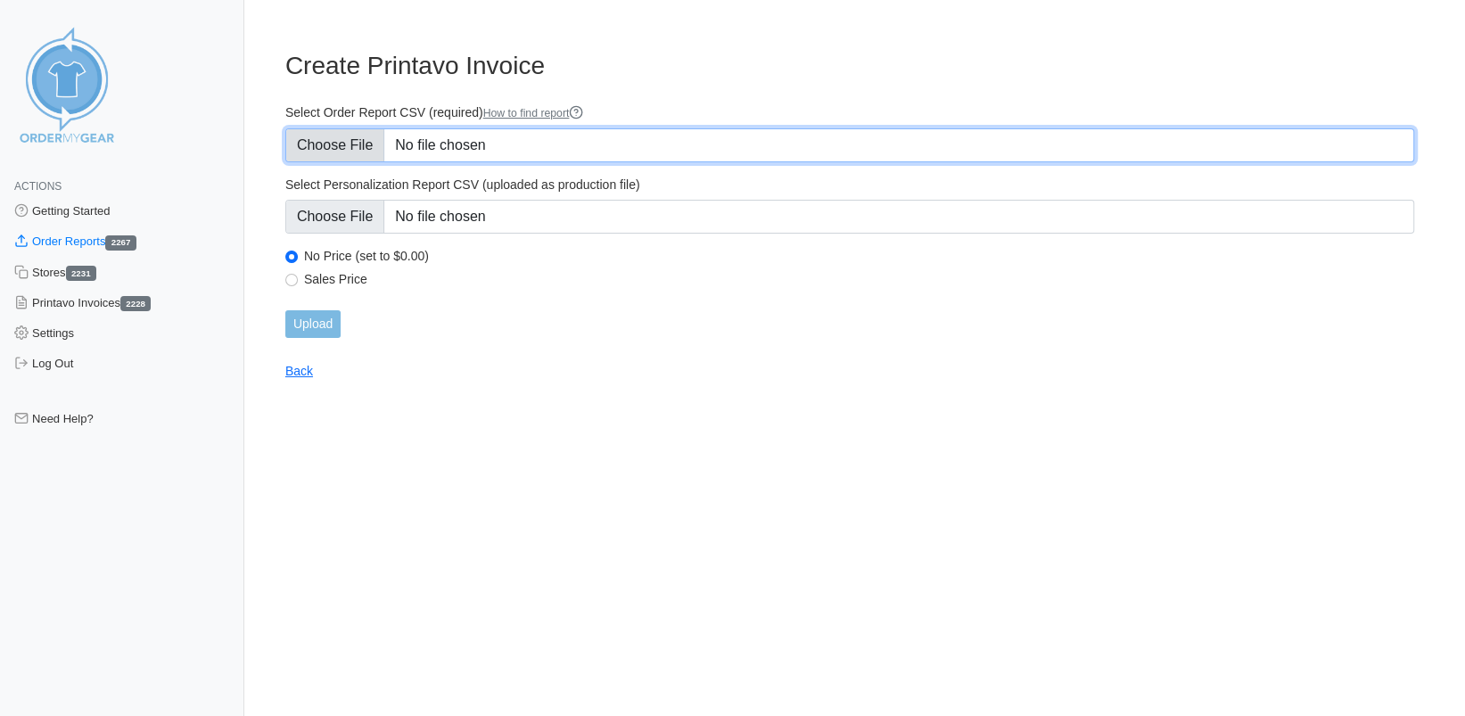 The height and width of the screenshot is (716, 1465). Describe the element at coordinates (859, 256) in the screenshot. I see `label: No Price (set to $0.00)` at that location.